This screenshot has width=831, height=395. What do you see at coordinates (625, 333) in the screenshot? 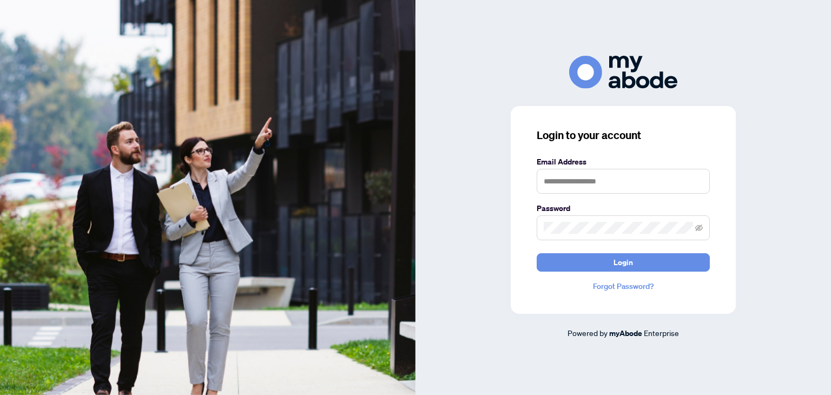
I see `a: myAbode` at bounding box center [625, 333].